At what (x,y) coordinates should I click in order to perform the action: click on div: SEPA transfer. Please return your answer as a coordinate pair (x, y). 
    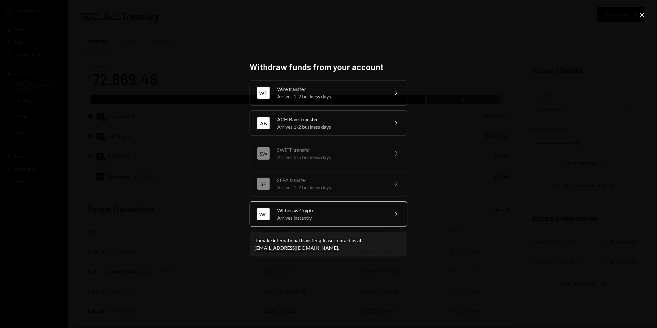
    Looking at the image, I should click on (331, 180).